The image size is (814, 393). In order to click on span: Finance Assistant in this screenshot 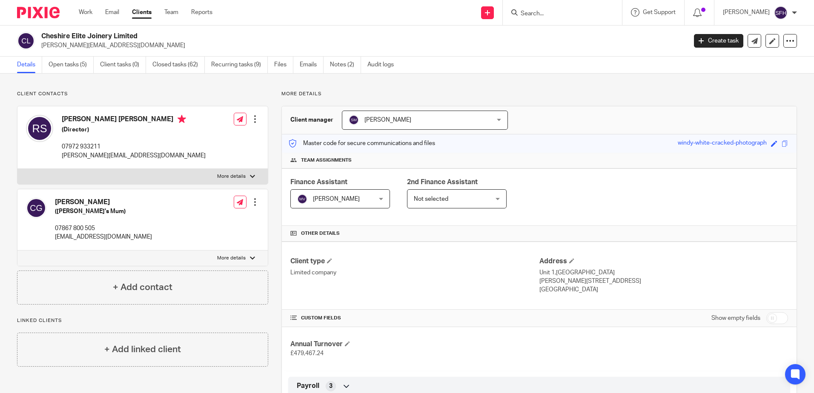, I will do `click(319, 182)`.